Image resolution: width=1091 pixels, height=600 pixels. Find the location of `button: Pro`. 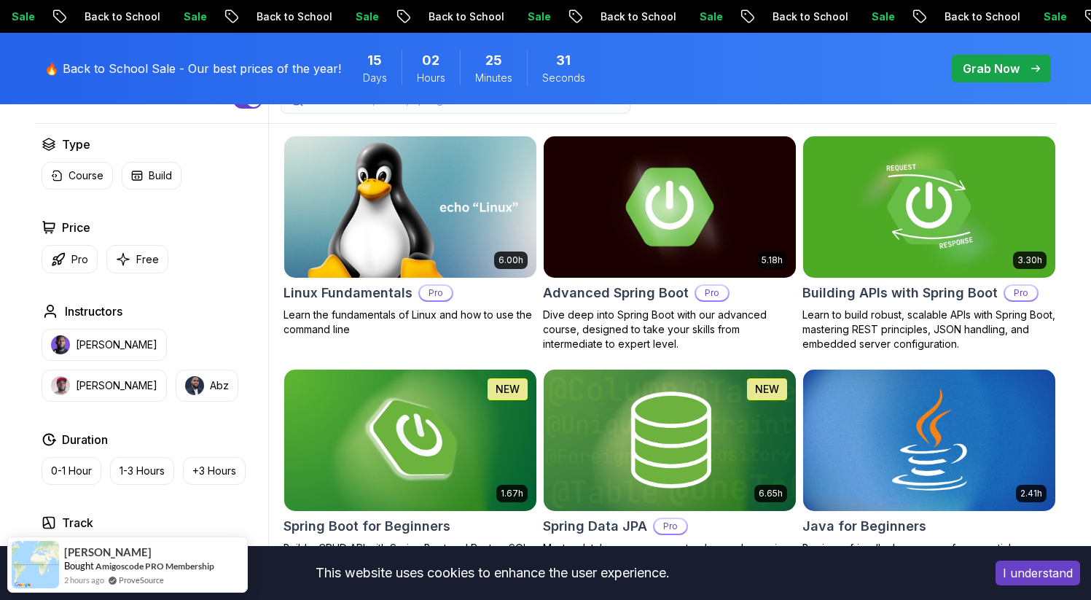

button: Pro is located at coordinates (69, 259).